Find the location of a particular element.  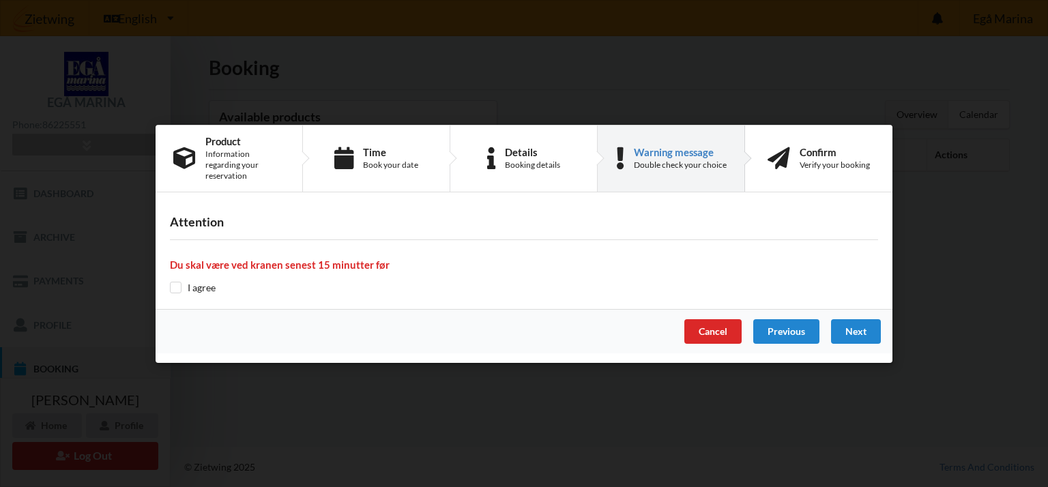

div: Book your date is located at coordinates (390, 164).